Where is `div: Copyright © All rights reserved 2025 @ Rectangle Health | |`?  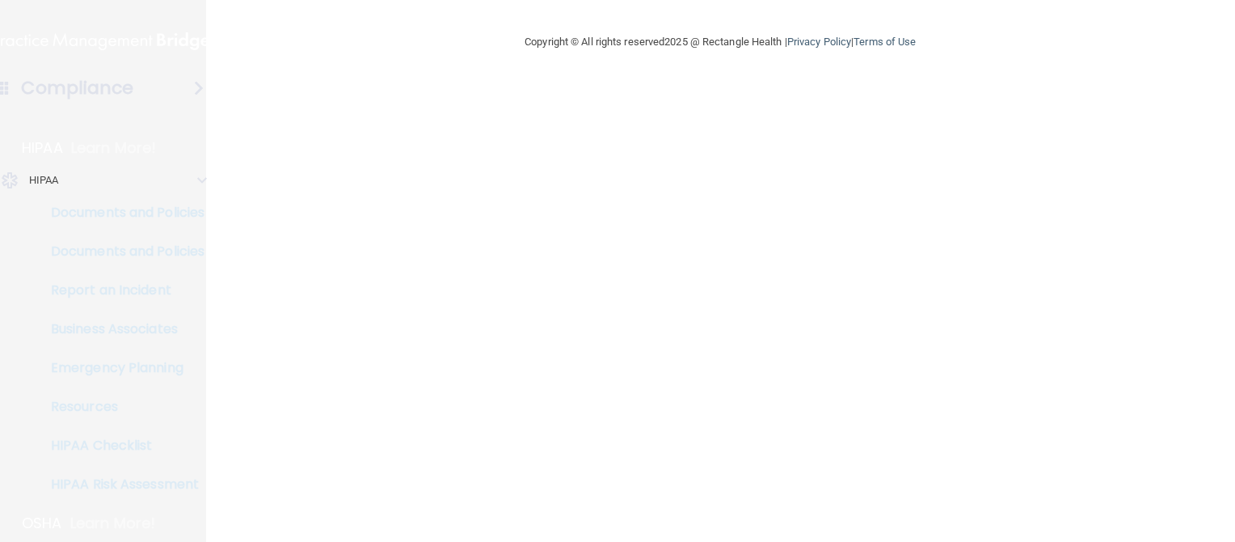 div: Copyright © All rights reserved 2025 @ Rectangle Health | | is located at coordinates (720, 42).